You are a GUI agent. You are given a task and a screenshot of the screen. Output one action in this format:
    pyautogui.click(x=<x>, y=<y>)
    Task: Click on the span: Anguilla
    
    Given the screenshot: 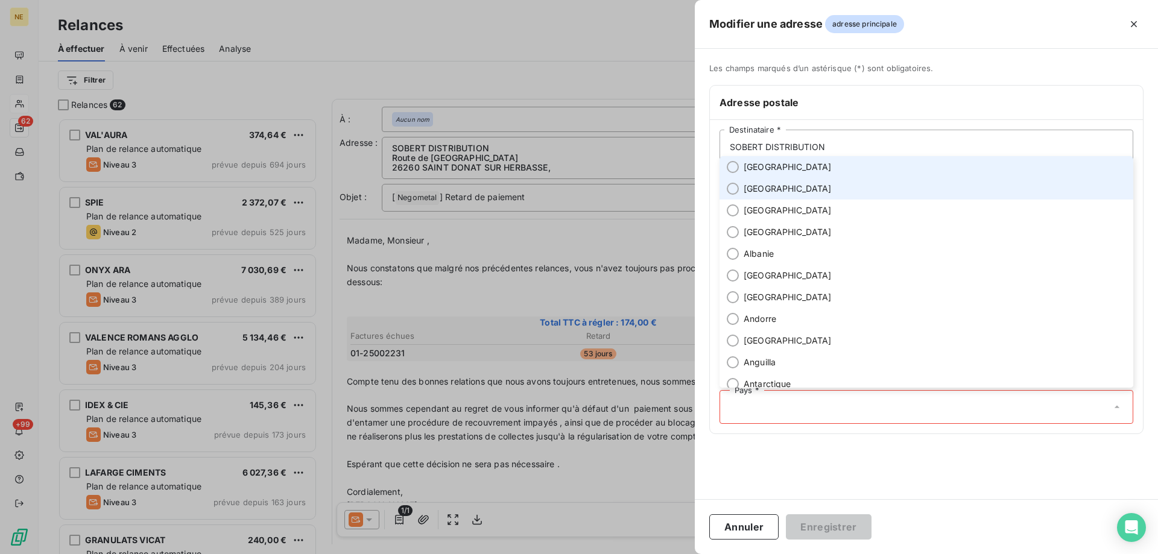 What is the action you would take?
    pyautogui.click(x=760, y=363)
    